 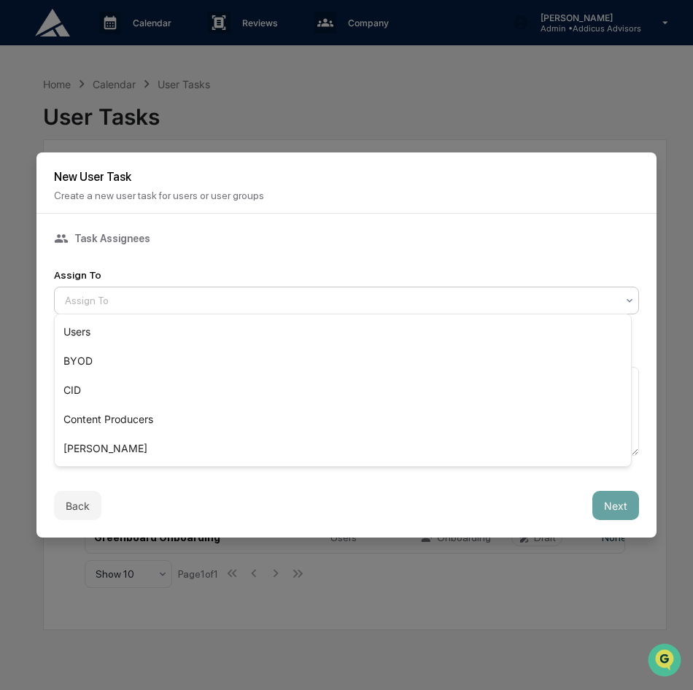 What do you see at coordinates (343, 332) in the screenshot?
I see `div: Users` at bounding box center [343, 332].